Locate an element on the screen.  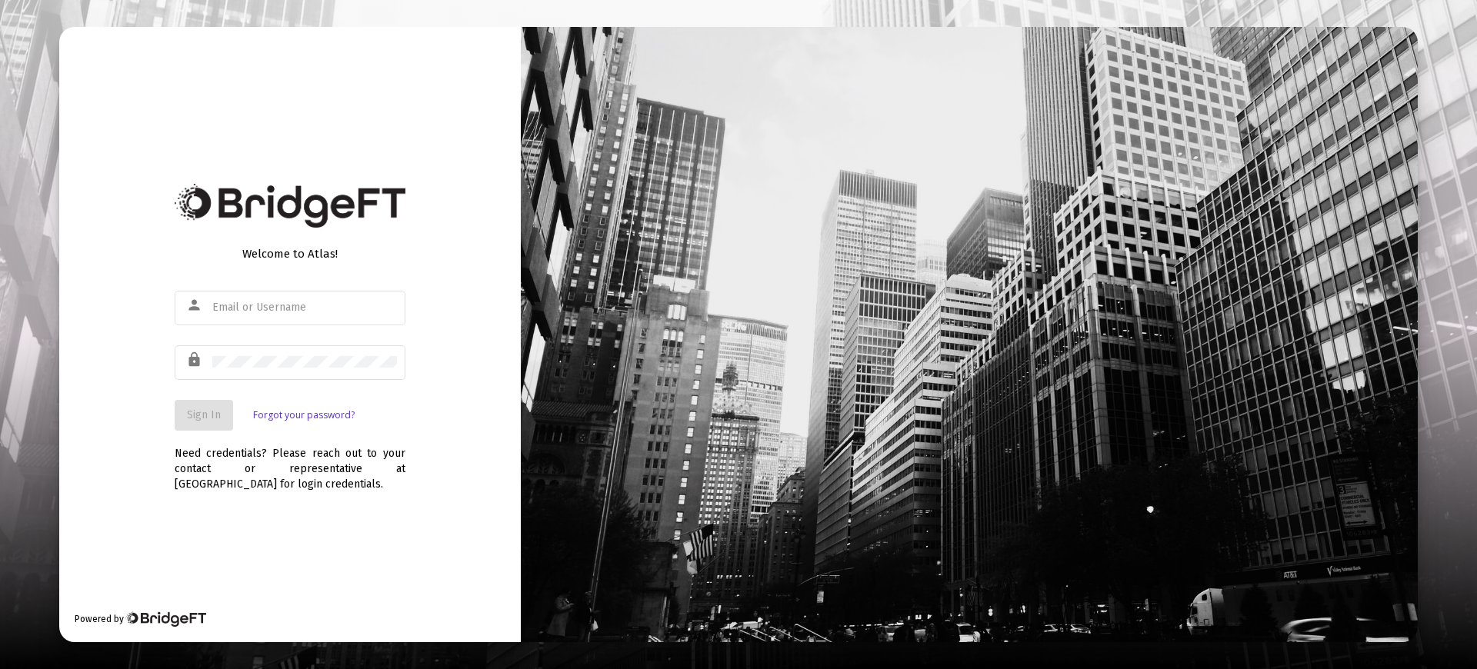
div: Powered by is located at coordinates (140, 619).